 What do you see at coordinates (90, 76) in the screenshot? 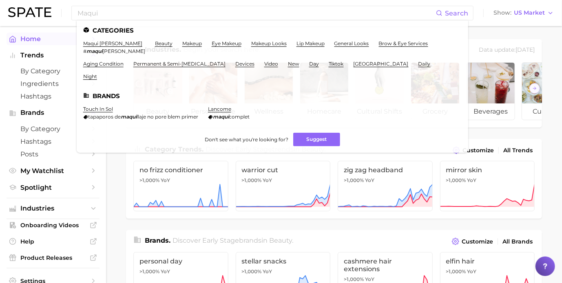
I see `a: night` at bounding box center [90, 76].